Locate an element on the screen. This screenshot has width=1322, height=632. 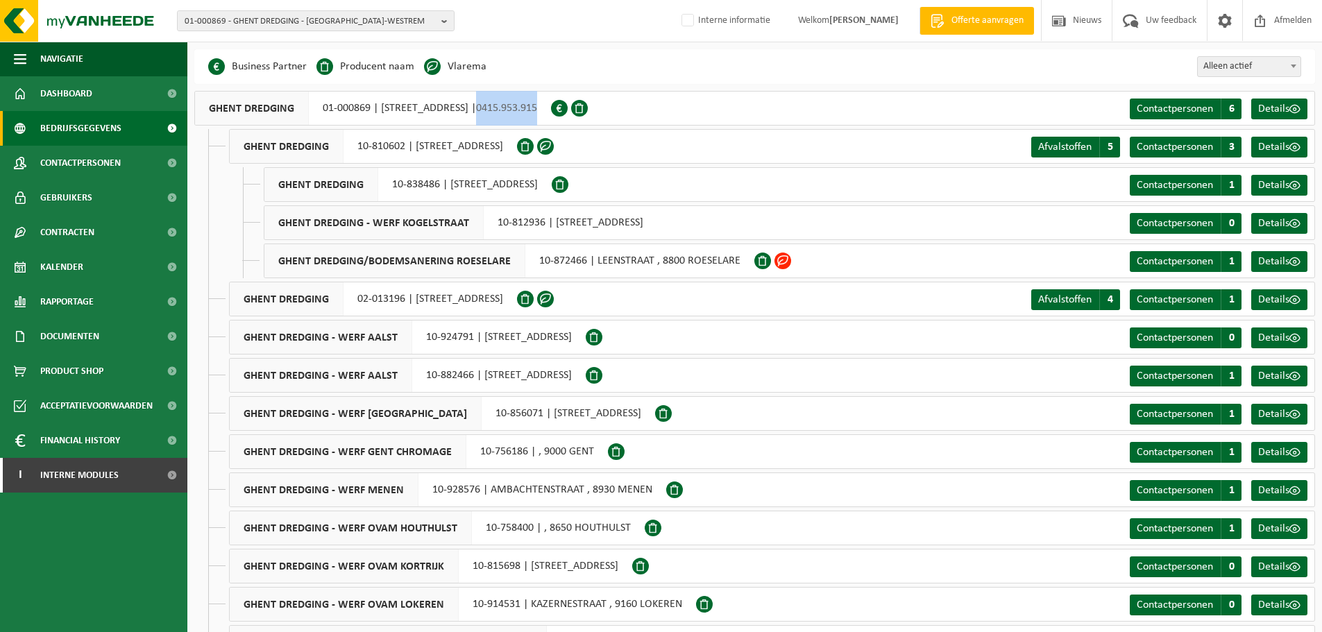
span: GHENT DREDGING/BODEMSANERING ROESELARE is located at coordinates (395, 261).